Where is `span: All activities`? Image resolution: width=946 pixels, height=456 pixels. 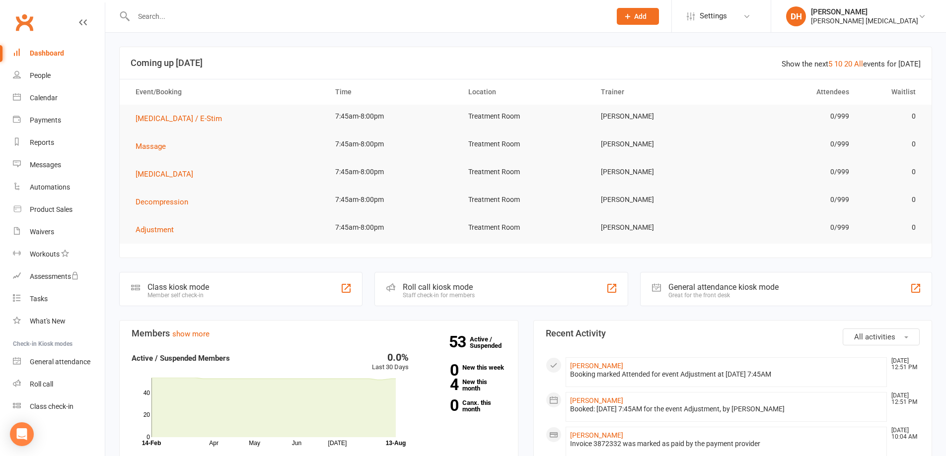
span: All activities is located at coordinates (874, 337).